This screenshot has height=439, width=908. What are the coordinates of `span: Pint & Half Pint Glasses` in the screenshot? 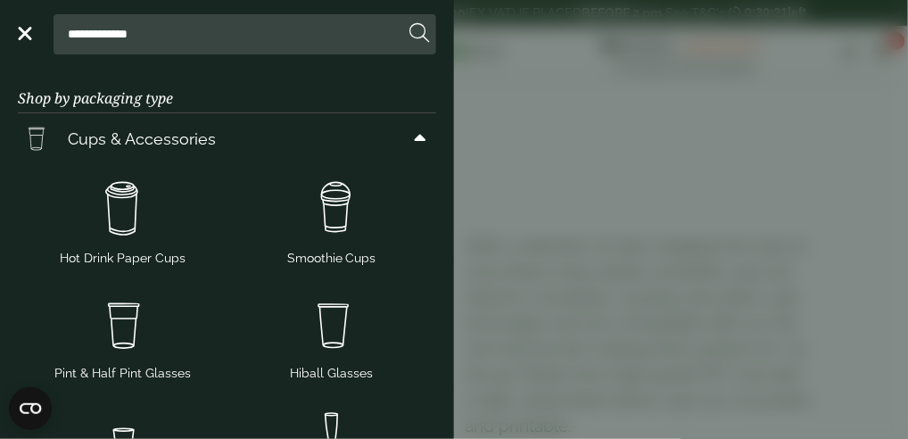 It's located at (122, 373).